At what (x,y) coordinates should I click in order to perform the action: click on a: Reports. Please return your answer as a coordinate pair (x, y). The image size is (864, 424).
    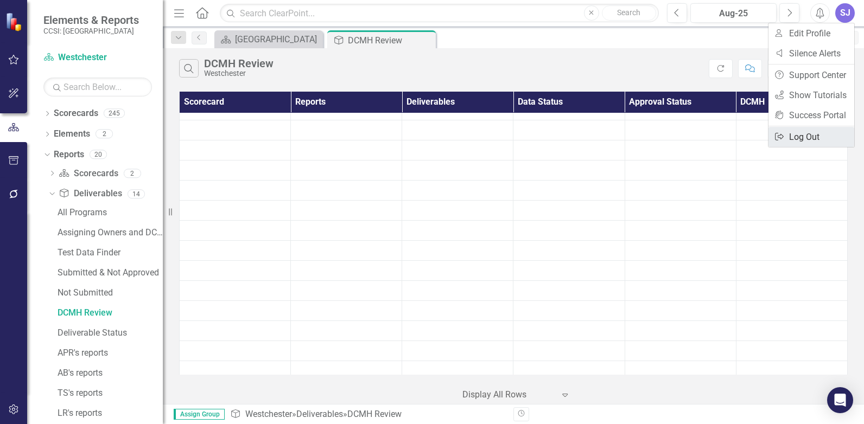
    Looking at the image, I should click on (69, 155).